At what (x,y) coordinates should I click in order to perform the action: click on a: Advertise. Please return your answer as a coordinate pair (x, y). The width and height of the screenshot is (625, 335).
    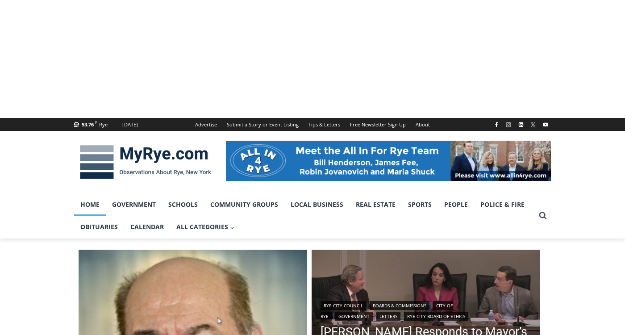
    Looking at the image, I should click on (206, 124).